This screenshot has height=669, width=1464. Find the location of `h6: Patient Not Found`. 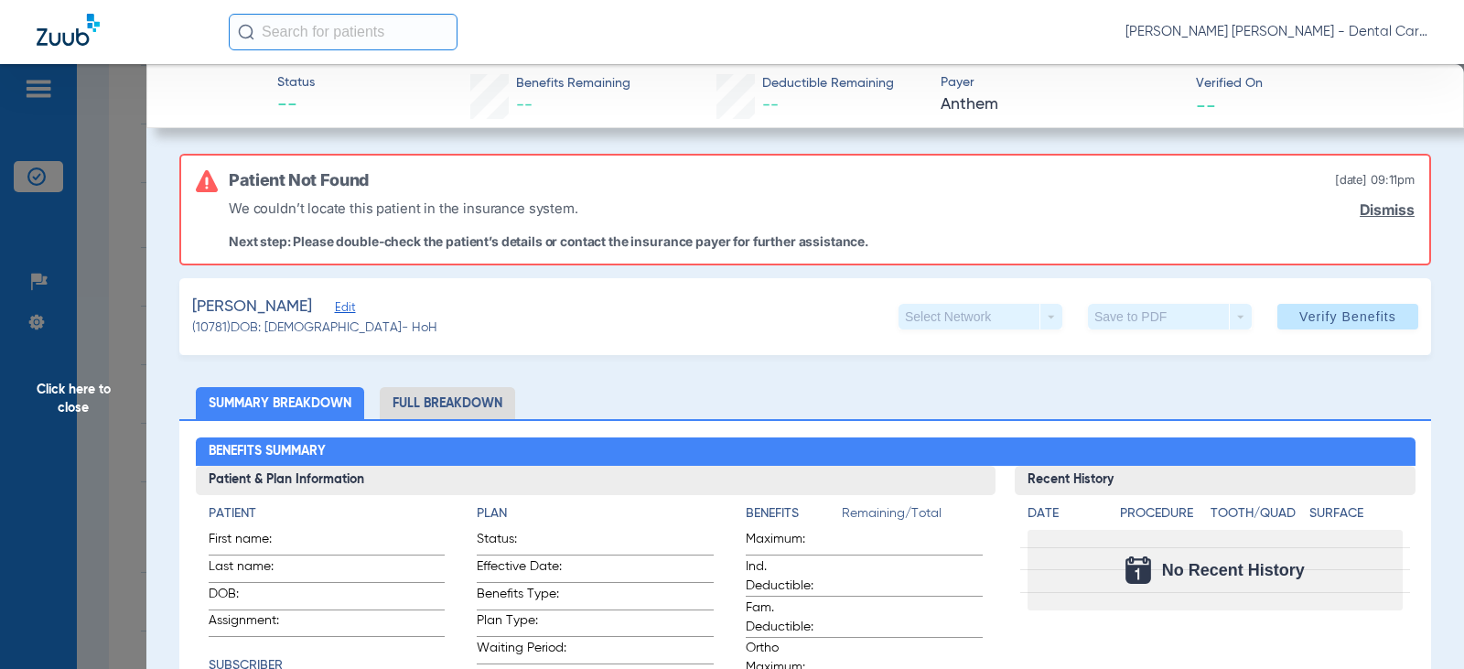

h6: Patient Not Found is located at coordinates (298, 180).